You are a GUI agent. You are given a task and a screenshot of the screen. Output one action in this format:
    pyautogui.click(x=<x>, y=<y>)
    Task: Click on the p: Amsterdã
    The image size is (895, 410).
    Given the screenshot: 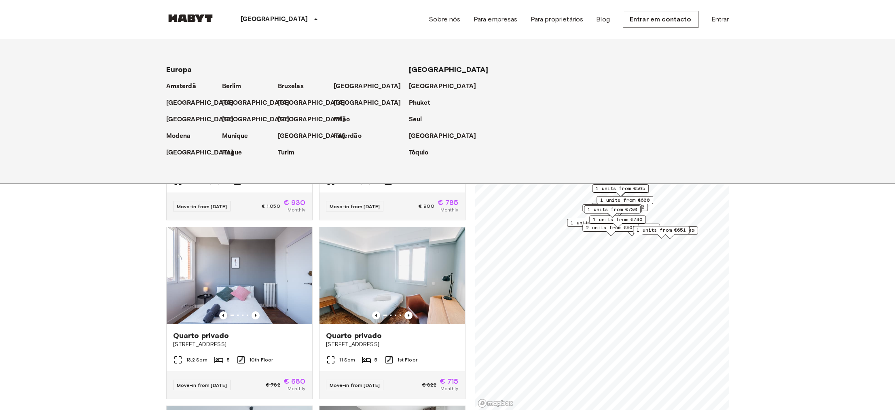 What is the action you would take?
    pyautogui.click(x=181, y=87)
    